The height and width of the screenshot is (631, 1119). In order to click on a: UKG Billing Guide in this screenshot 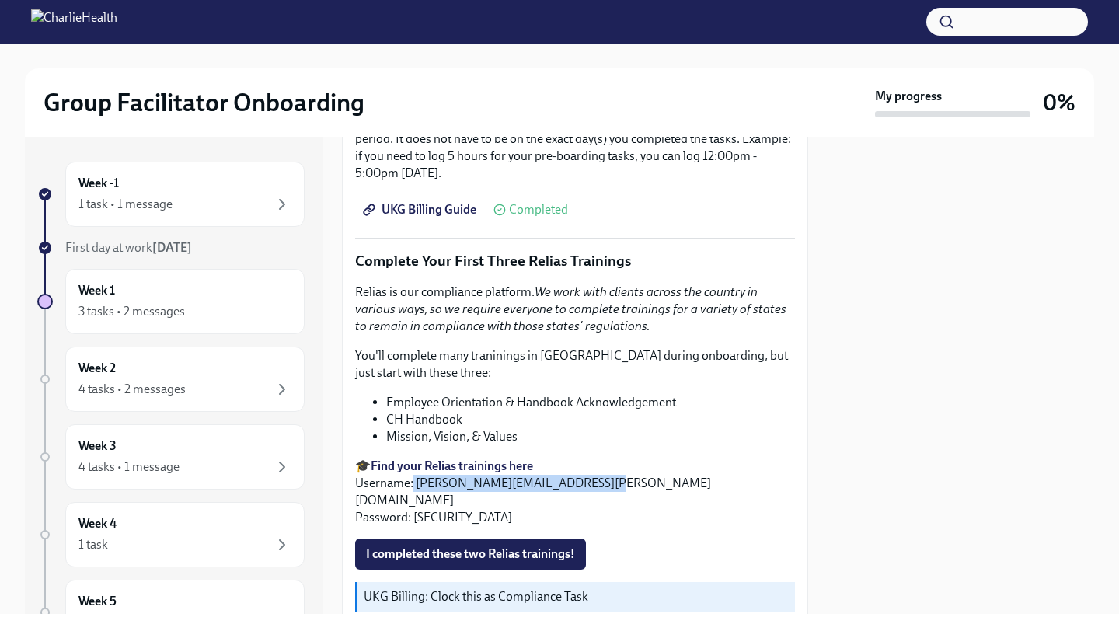, I will do `click(421, 210)`.